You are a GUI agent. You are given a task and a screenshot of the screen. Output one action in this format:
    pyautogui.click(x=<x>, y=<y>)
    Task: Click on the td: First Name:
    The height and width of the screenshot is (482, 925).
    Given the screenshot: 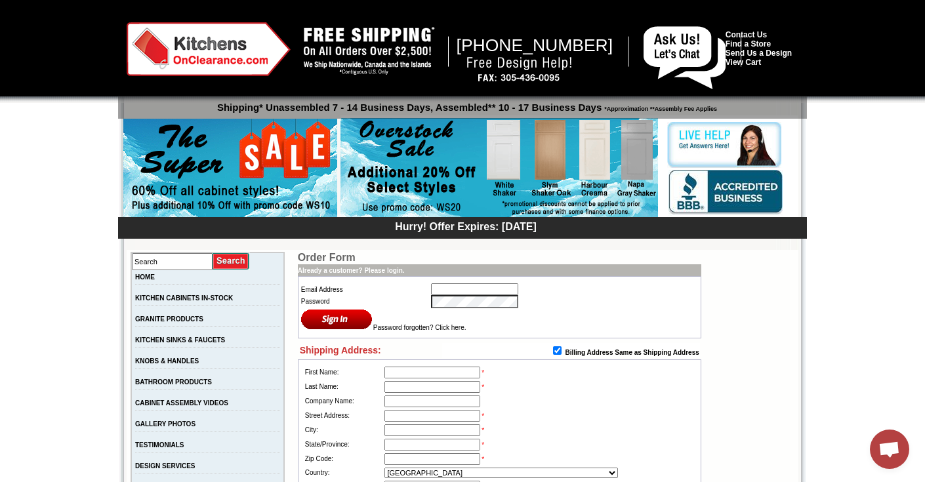 What is the action you would take?
    pyautogui.click(x=343, y=372)
    